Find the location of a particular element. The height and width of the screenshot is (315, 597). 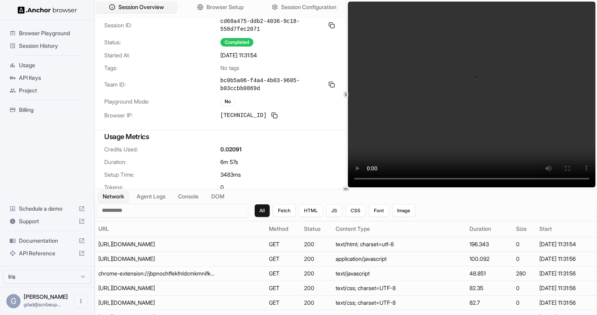

td: 100.092 is located at coordinates (489, 258).